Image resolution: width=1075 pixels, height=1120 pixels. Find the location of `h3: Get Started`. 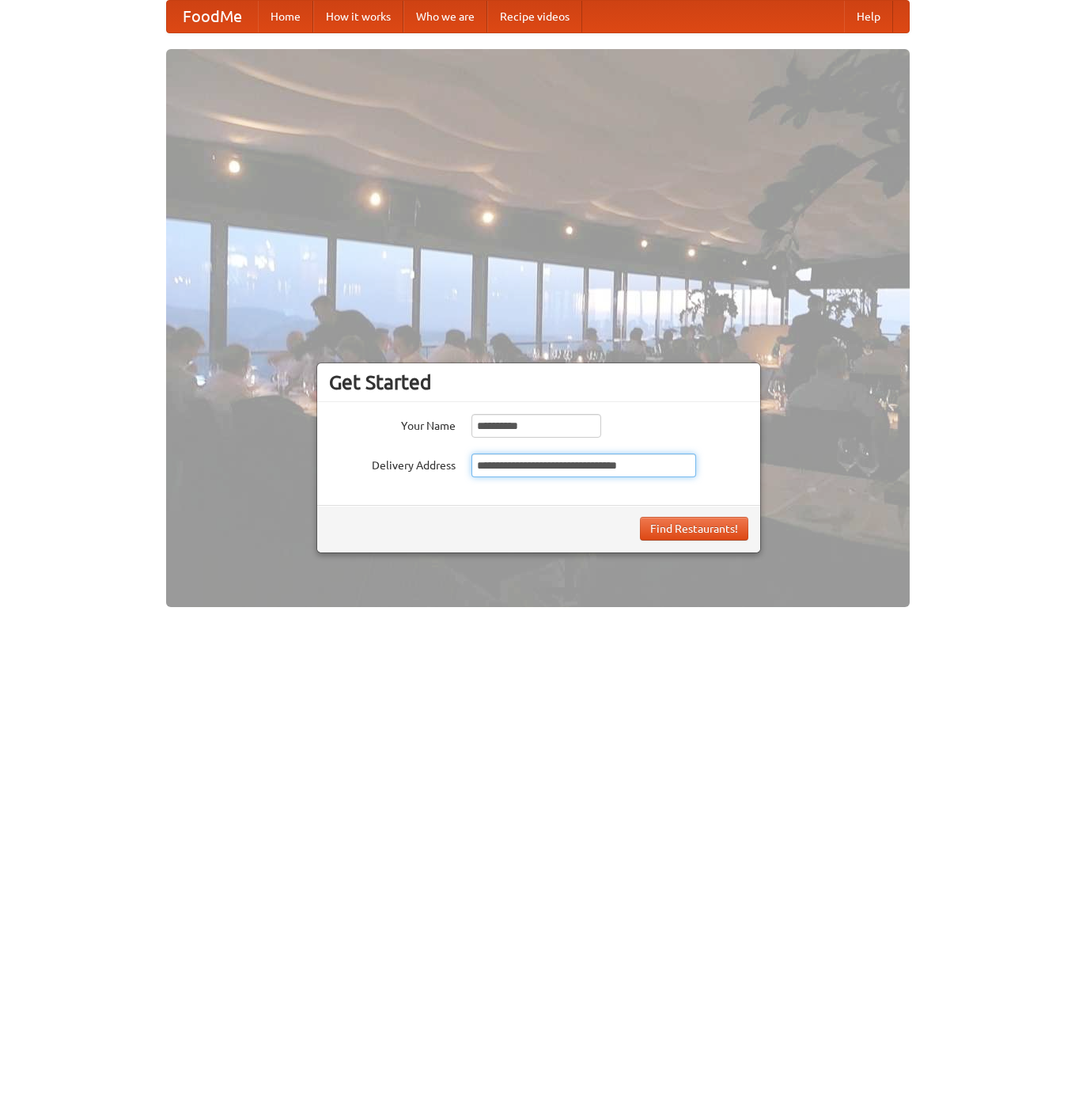

h3: Get Started is located at coordinates (539, 382).